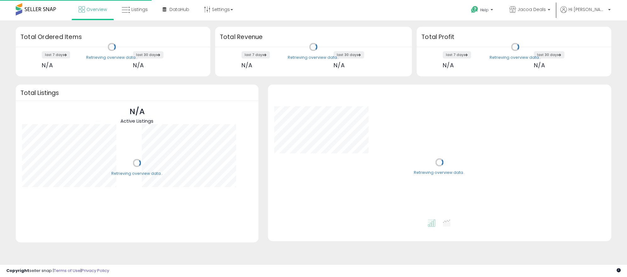 The height and width of the screenshot is (277, 627). What do you see at coordinates (67, 270) in the screenshot?
I see `a: Terms of Use` at bounding box center [67, 270].